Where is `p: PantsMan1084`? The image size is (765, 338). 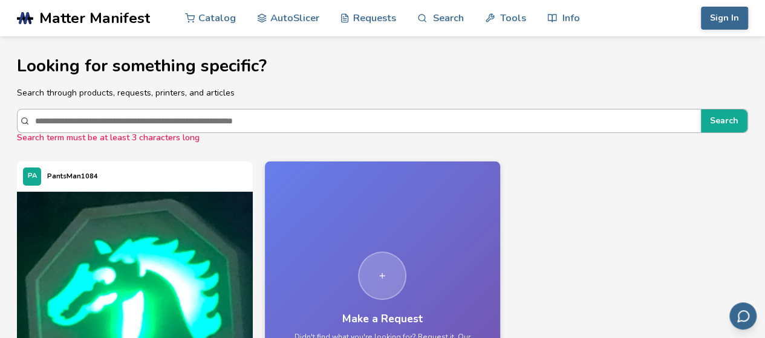 p: PantsMan1084 is located at coordinates (73, 176).